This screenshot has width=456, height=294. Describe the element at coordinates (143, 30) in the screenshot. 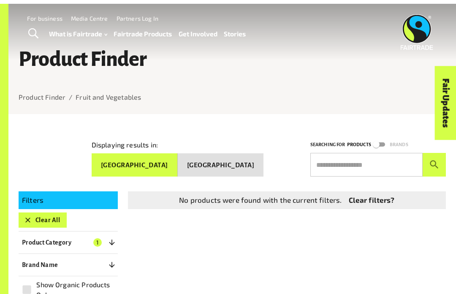

I see `a: Fairtrade Products` at that location.